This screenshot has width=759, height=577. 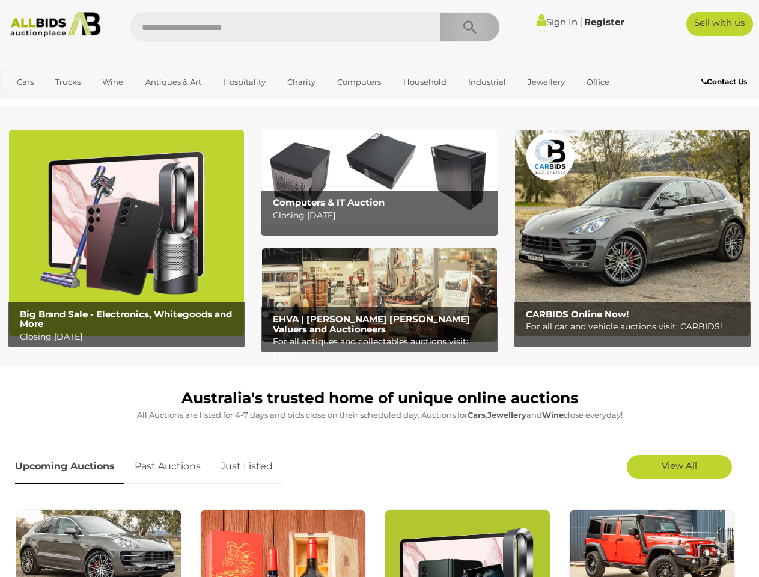 I want to click on span: View All, so click(x=679, y=465).